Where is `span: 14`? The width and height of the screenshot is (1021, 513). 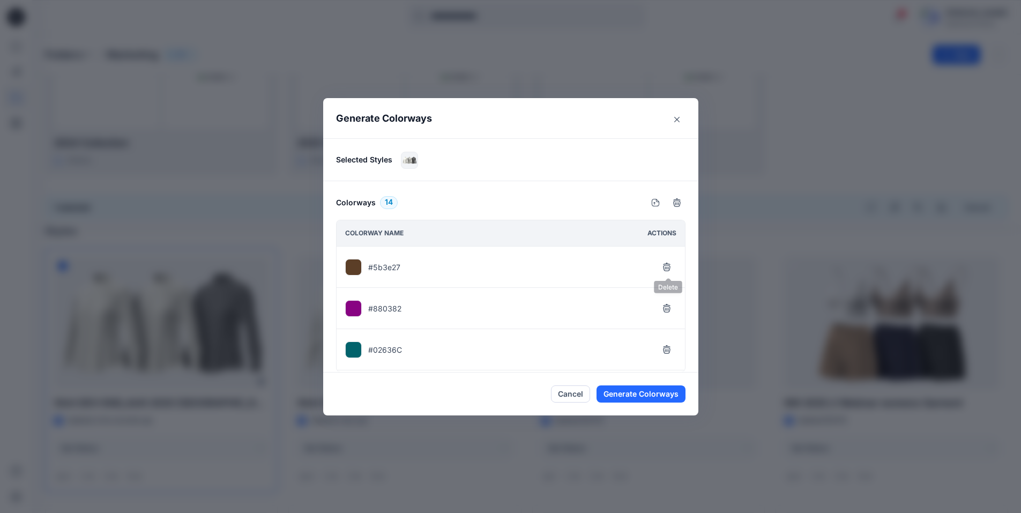
span: 14 is located at coordinates (388, 203).